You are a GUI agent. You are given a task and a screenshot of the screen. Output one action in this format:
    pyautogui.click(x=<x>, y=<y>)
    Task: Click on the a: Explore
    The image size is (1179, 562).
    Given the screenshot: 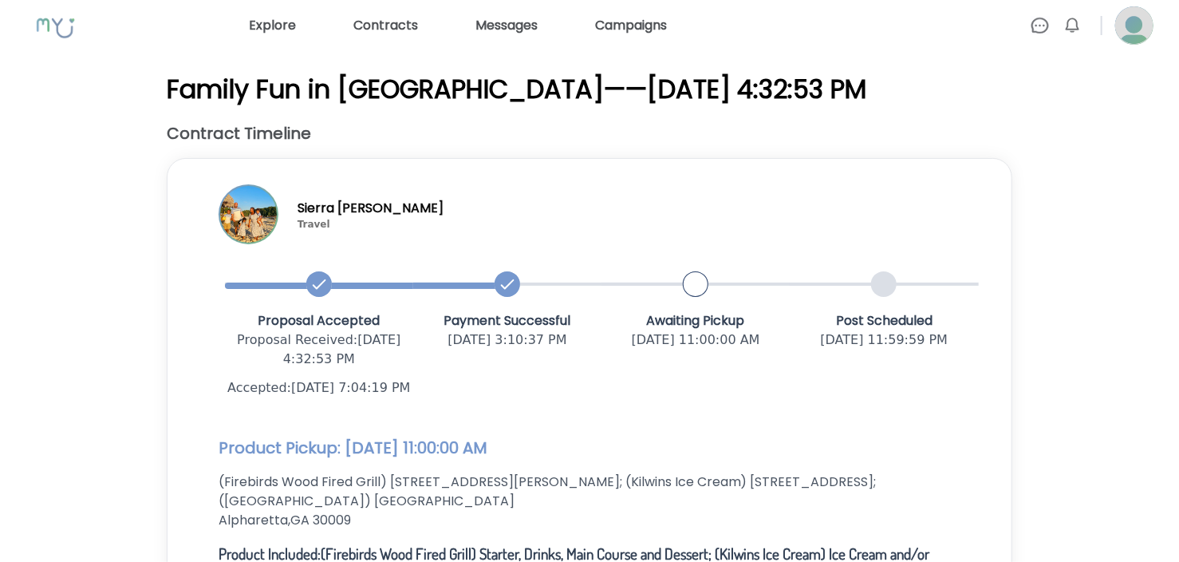 What is the action you would take?
    pyautogui.click(x=272, y=26)
    